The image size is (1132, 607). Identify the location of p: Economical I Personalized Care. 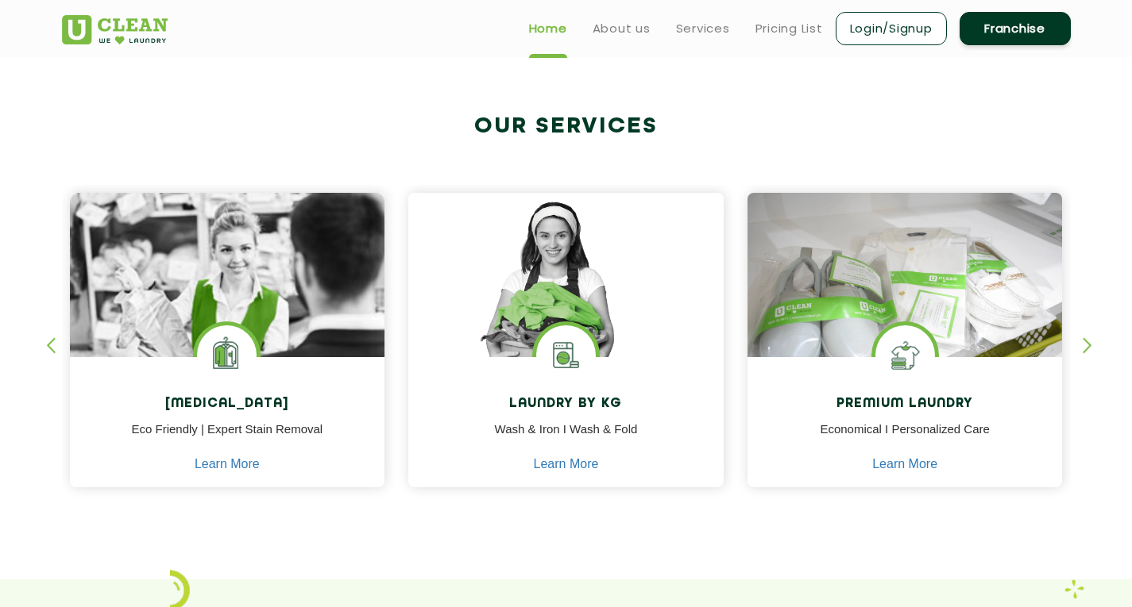
(904, 438).